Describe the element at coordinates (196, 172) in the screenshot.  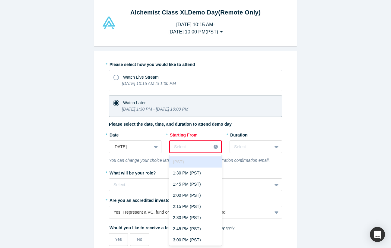
I see `label: What will be your role?` at that location.